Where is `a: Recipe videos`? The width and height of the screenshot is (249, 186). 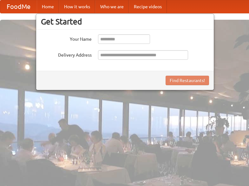 a: Recipe videos is located at coordinates (148, 7).